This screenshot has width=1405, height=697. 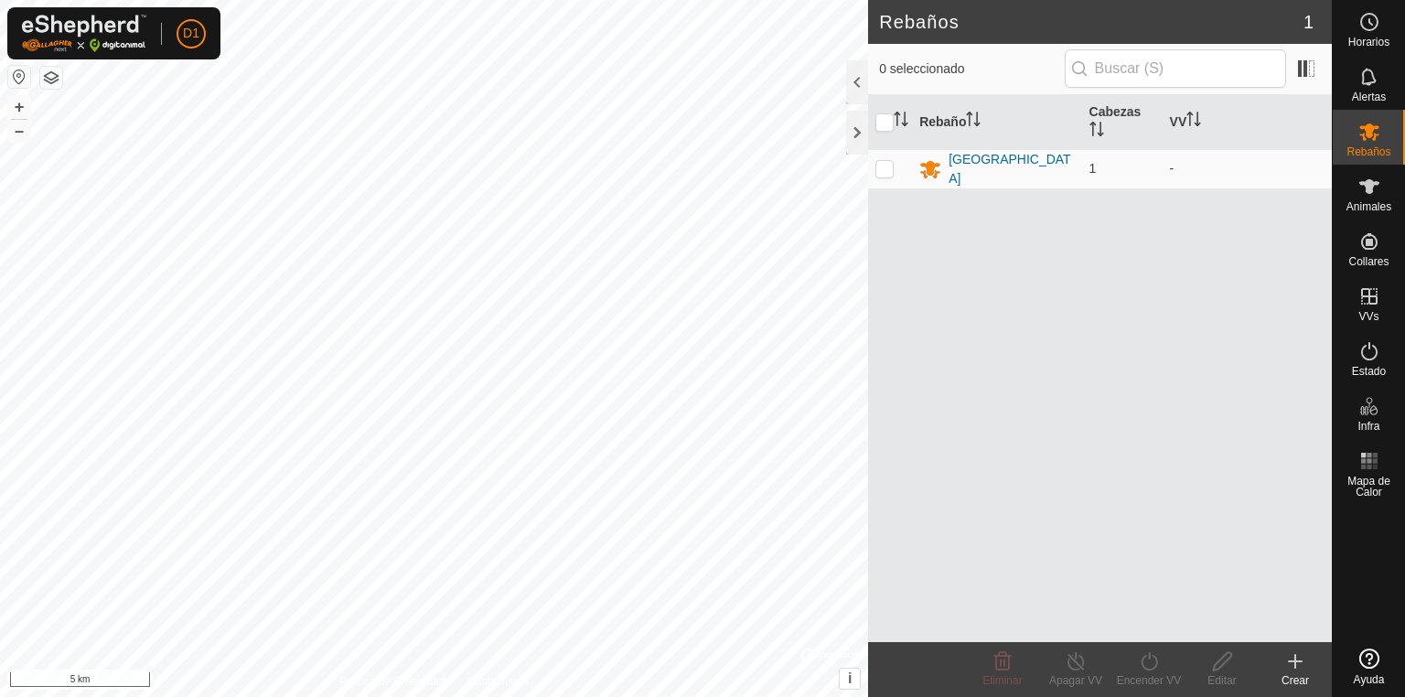 I want to click on a: Ayuda, so click(x=1368, y=667).